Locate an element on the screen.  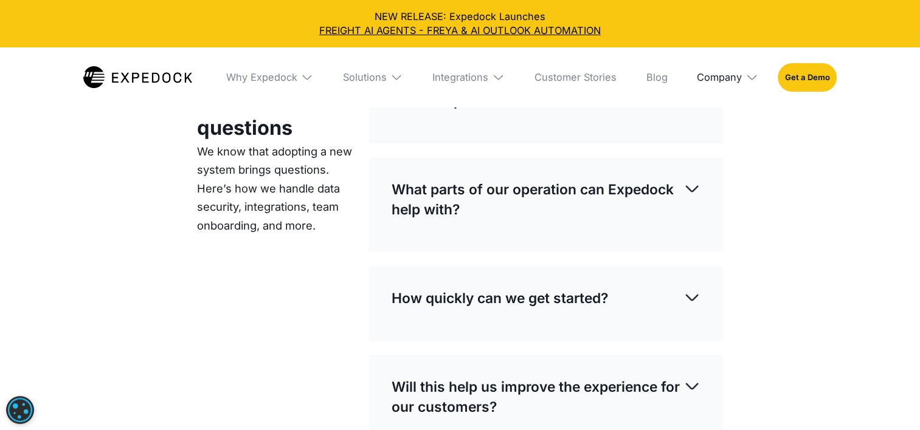
p: Will this help us improve the experience for our customers? is located at coordinates (537, 397).